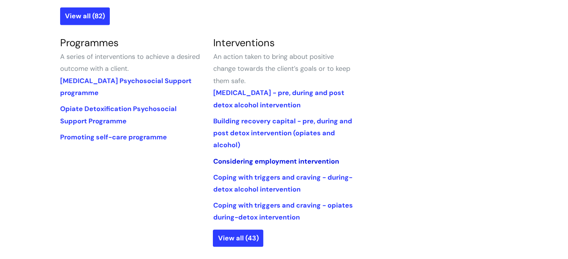 Image resolution: width=568 pixels, height=259 pixels. I want to click on span: A series of interventions to achieve a desired outcome with a client., so click(130, 63).